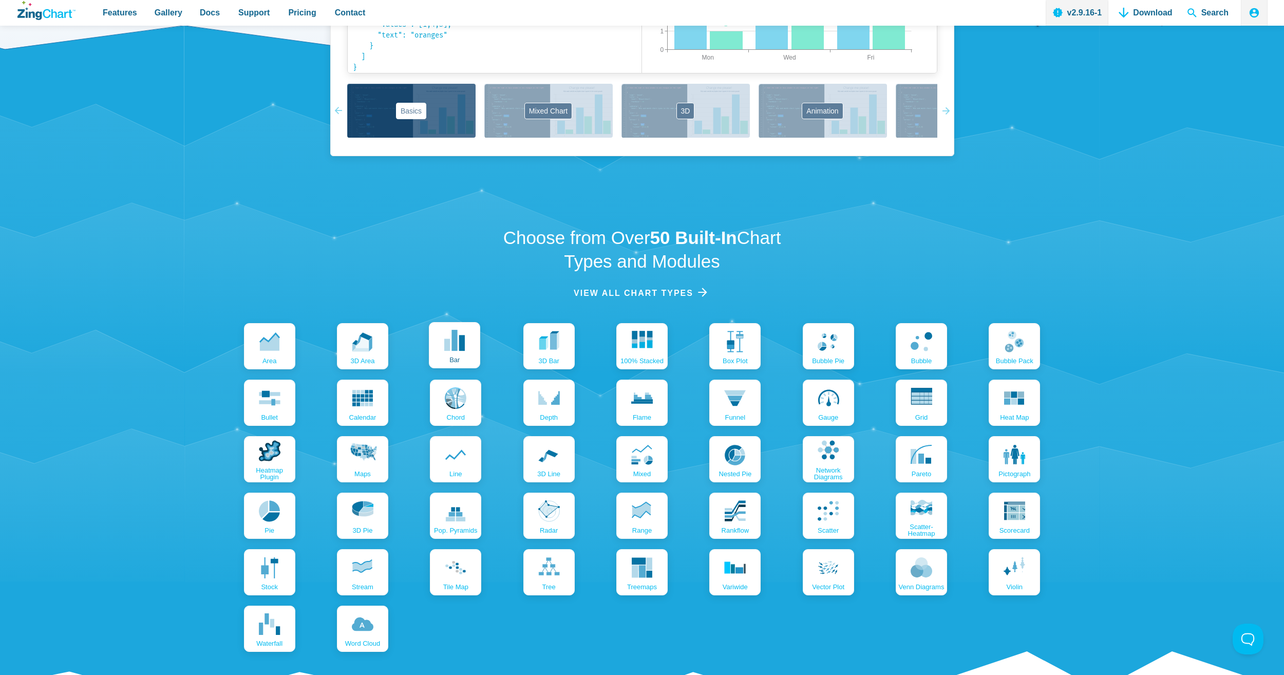 This screenshot has height=675, width=1284. Describe the element at coordinates (270, 516) in the screenshot. I see `a: pie` at that location.